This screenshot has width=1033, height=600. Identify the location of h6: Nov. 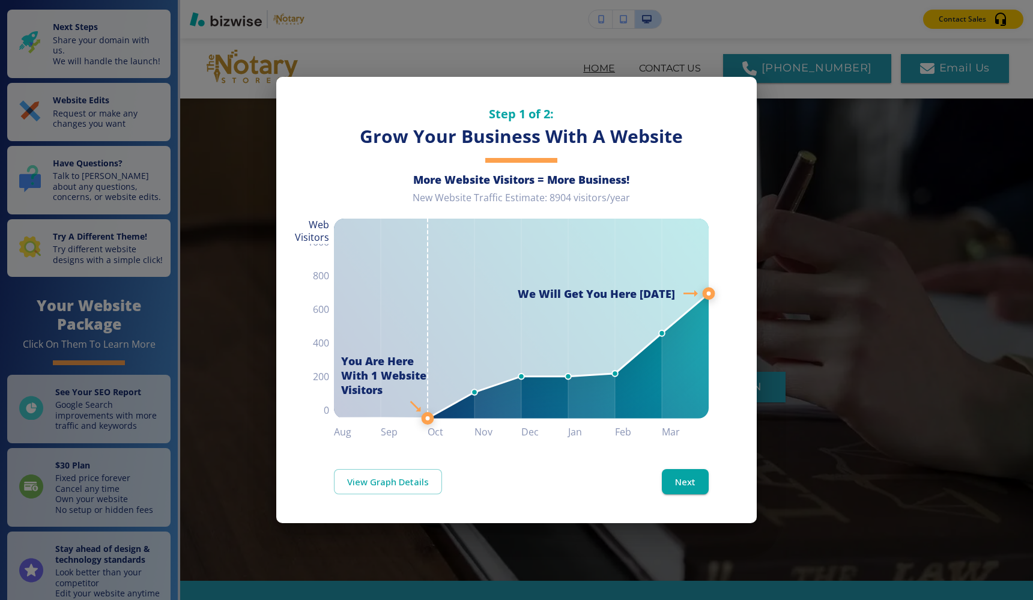
(498, 432).